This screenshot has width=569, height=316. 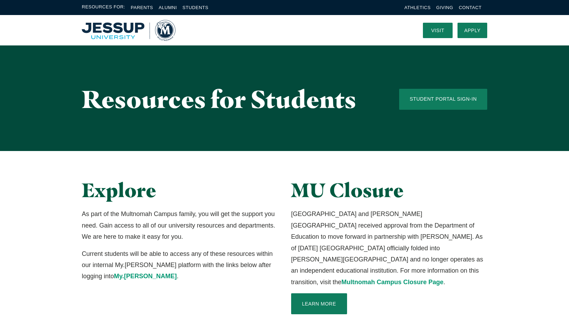 I want to click on a: Home, so click(x=129, y=30).